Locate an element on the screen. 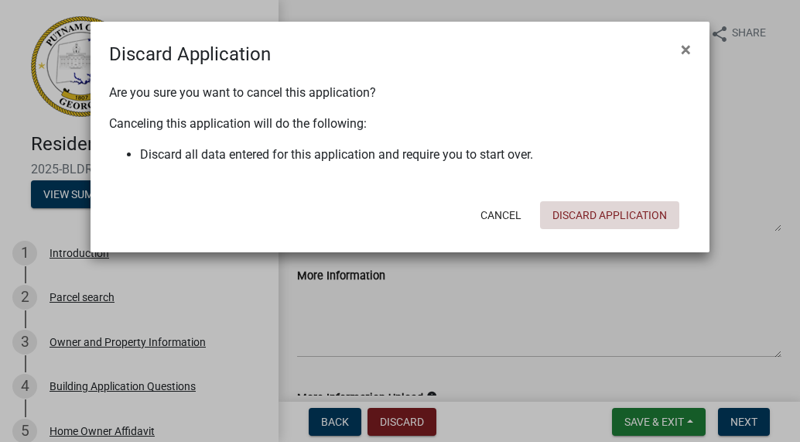  button: Discard Application is located at coordinates (610, 215).